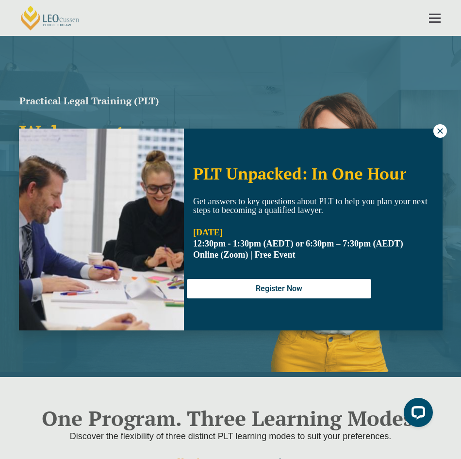 The image size is (461, 459). I want to click on img: Woman in yellow blouse holding folders looking to the right and smiling, so click(101, 229).